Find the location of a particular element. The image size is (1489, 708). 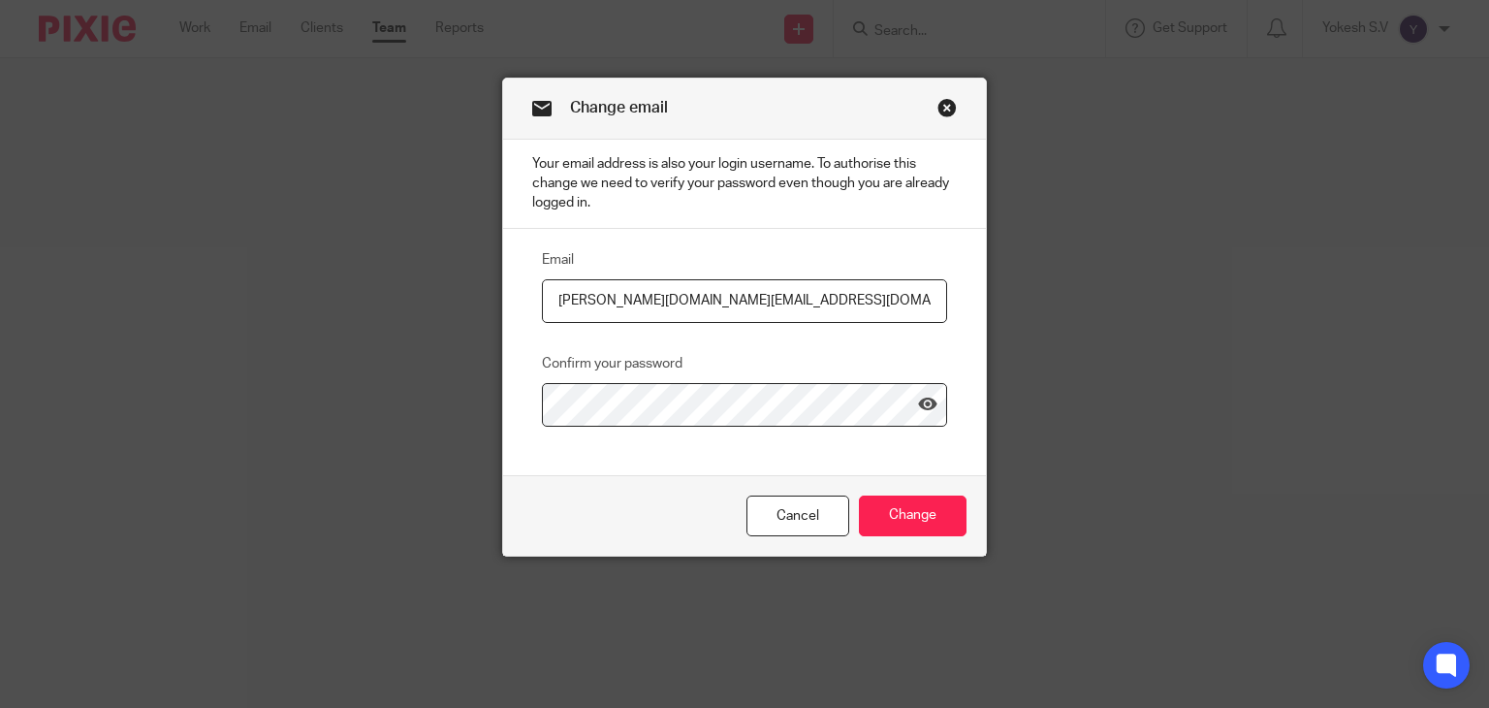

a: Close this dialog window is located at coordinates (947, 111).